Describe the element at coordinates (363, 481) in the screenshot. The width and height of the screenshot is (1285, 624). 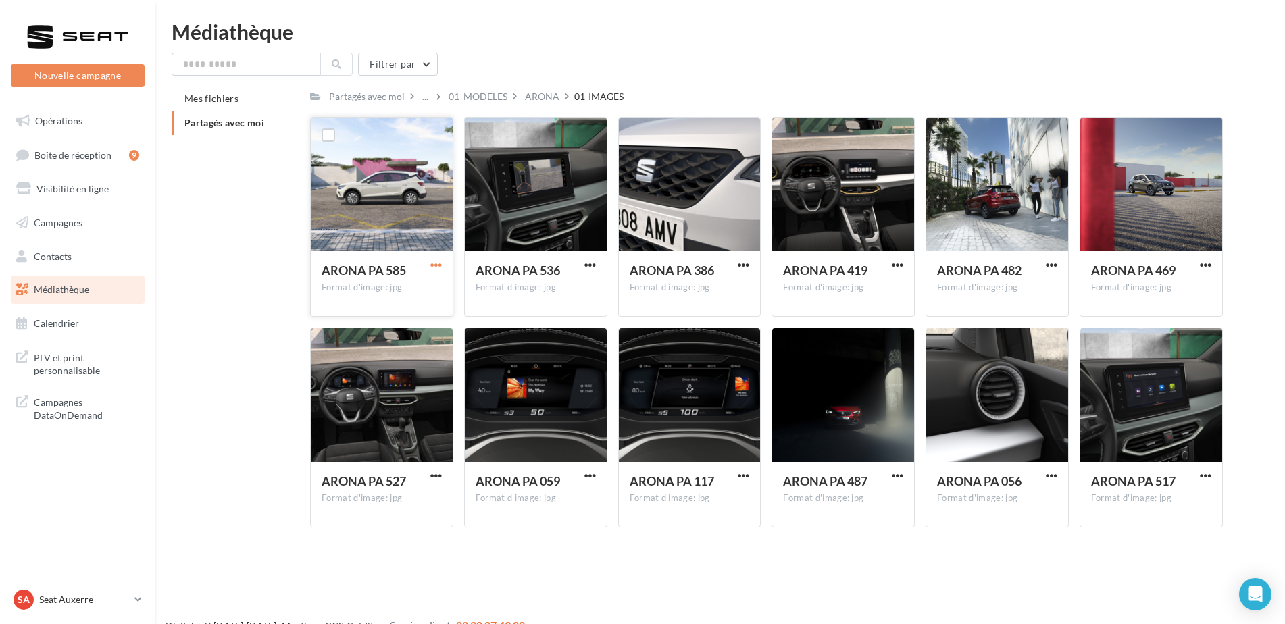
I see `span: ARONA PA 527` at that location.